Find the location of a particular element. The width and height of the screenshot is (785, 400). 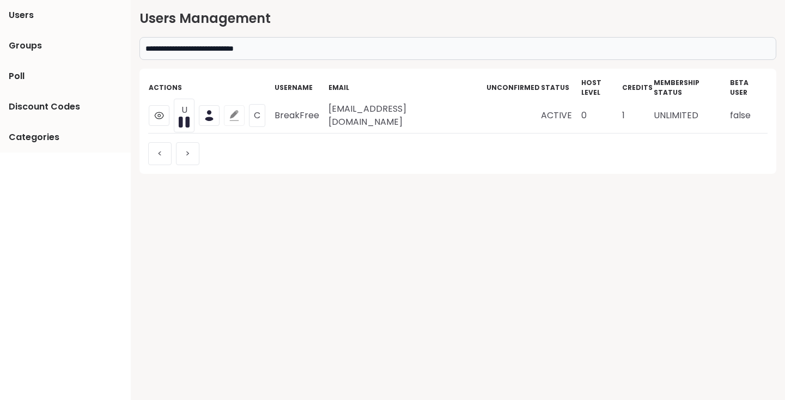

td: 0 is located at coordinates (601, 115).